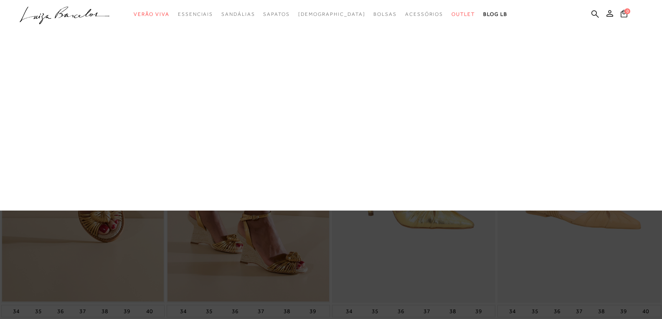  What do you see at coordinates (495, 14) in the screenshot?
I see `a: BLOG LB` at bounding box center [495, 14].